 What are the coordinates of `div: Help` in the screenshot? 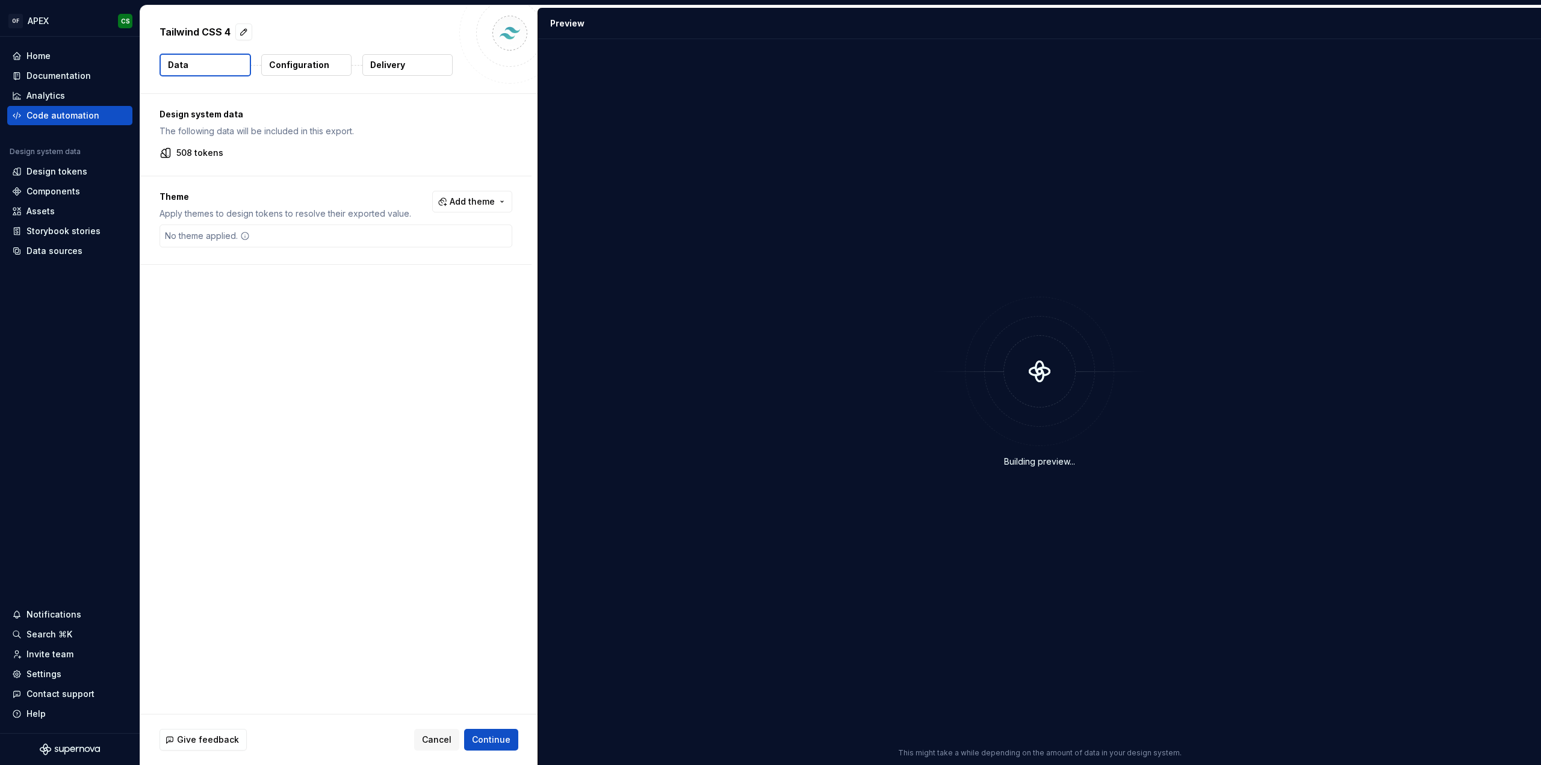 It's located at (36, 714).